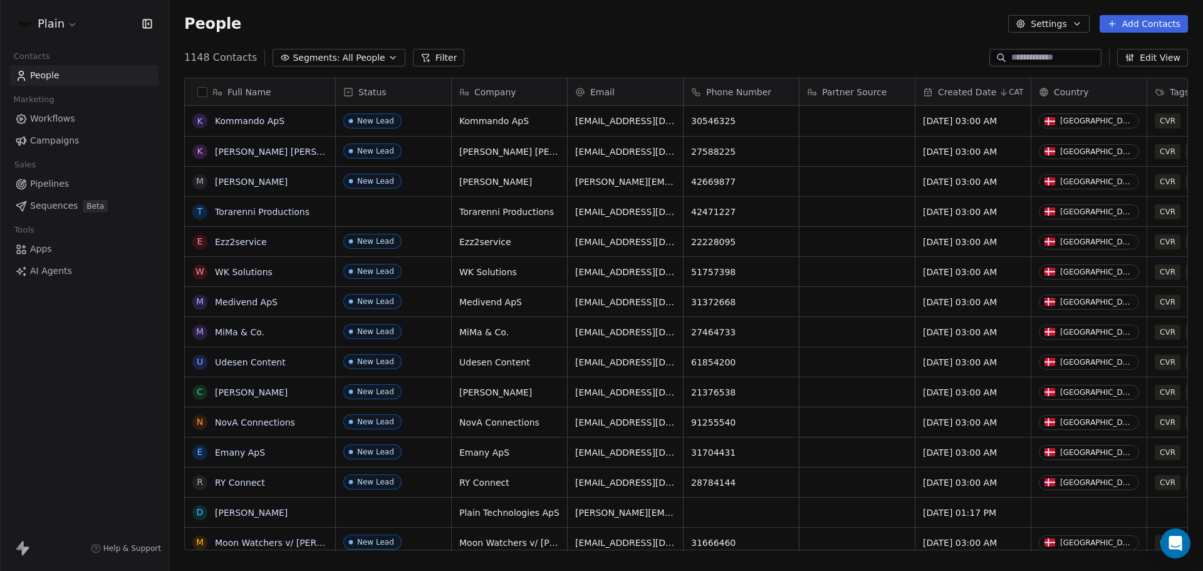  What do you see at coordinates (1175, 543) in the screenshot?
I see `div: Open Intercom Messenger` at bounding box center [1175, 543].